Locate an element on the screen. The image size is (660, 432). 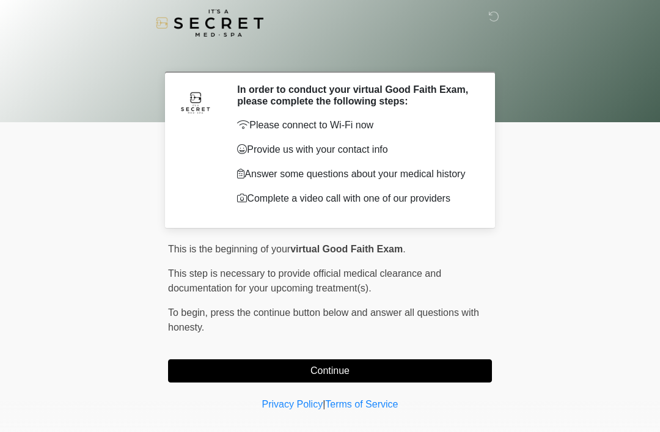
img: It's A Secret Med Spa Logo is located at coordinates (210, 23).